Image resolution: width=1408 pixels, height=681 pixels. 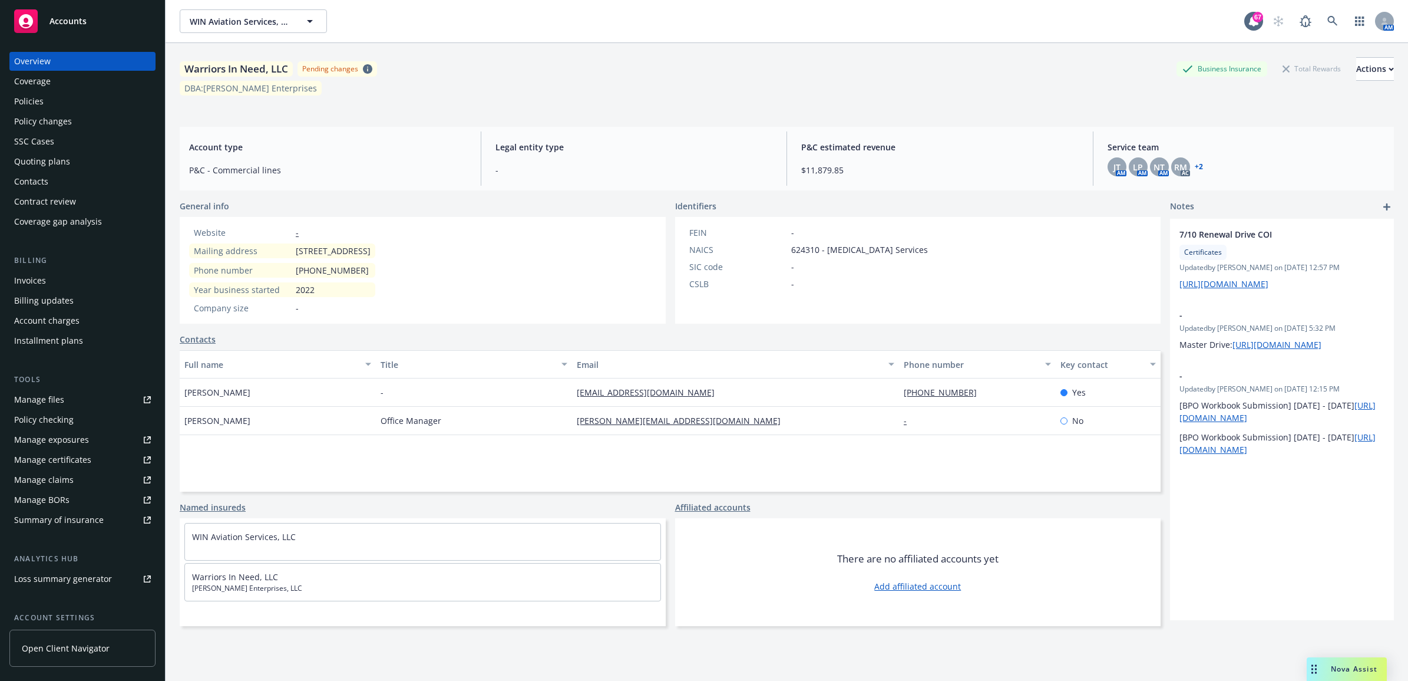 What do you see at coordinates (31, 181) in the screenshot?
I see `div: Contacts` at bounding box center [31, 181].